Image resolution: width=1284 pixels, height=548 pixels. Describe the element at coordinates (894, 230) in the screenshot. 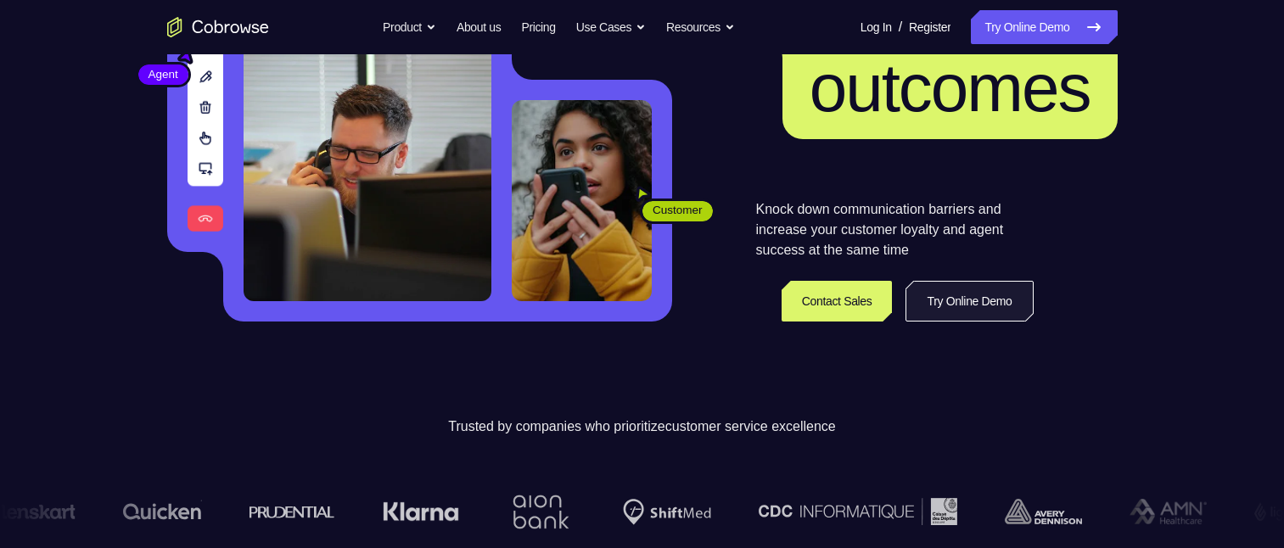

I see `p: Knock down communication barriers and increase your customer loyalty and agent success at the sam...` at that location.